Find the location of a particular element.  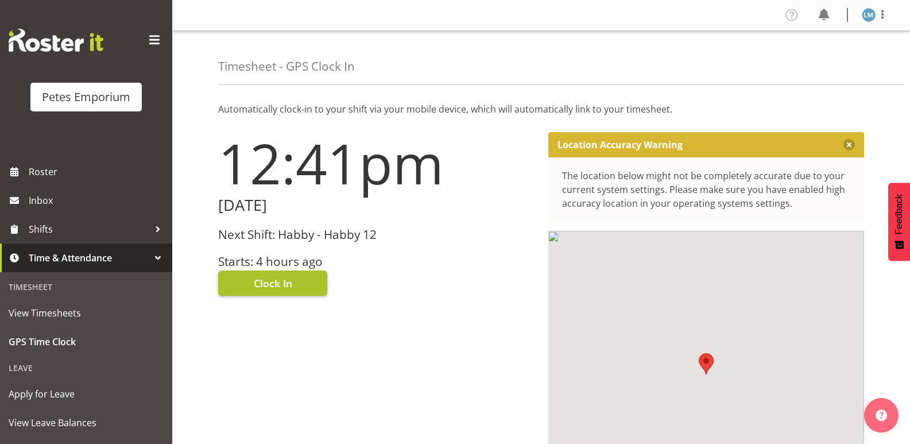

button: Close message is located at coordinates (850, 145).